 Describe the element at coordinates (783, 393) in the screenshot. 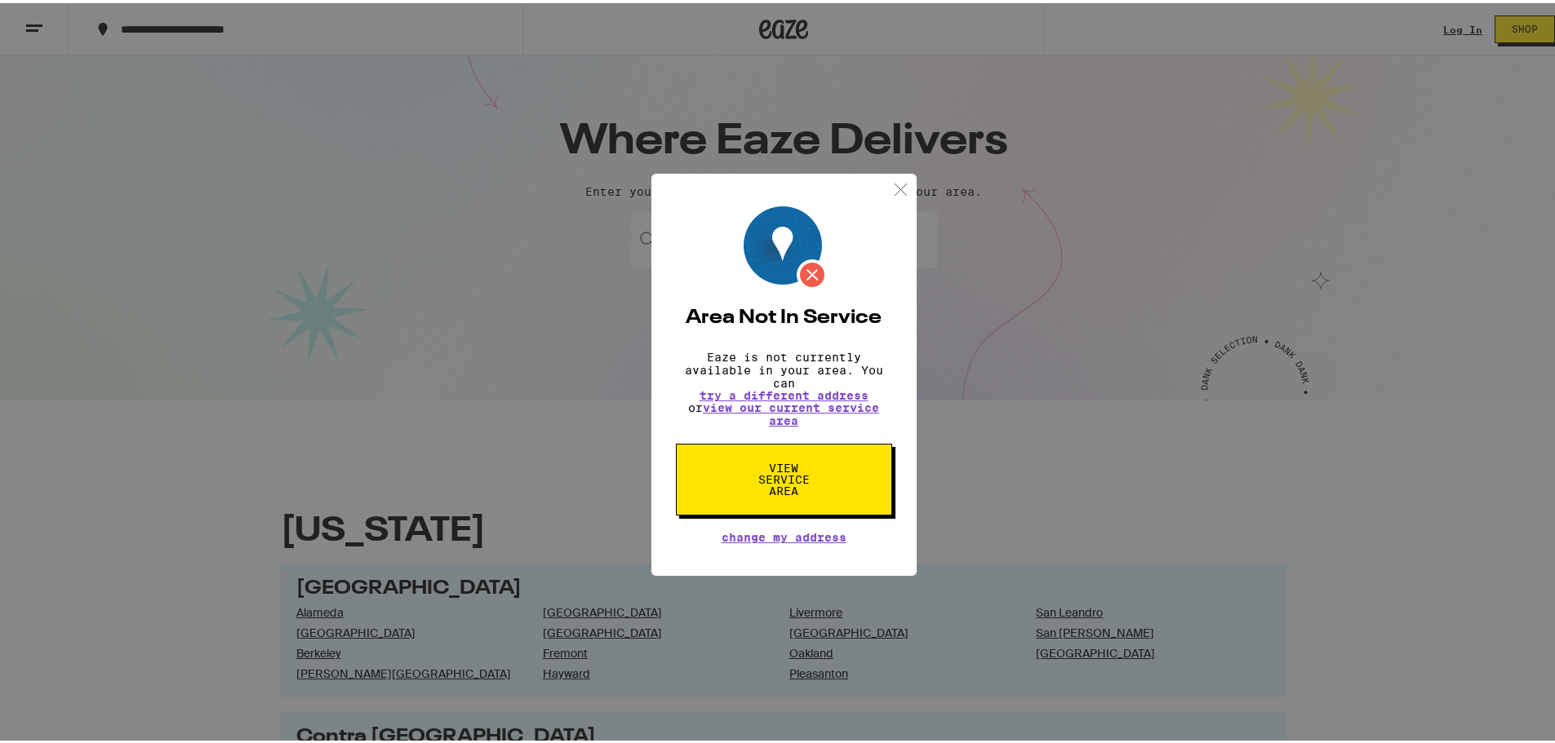

I see `span: try a different address` at that location.